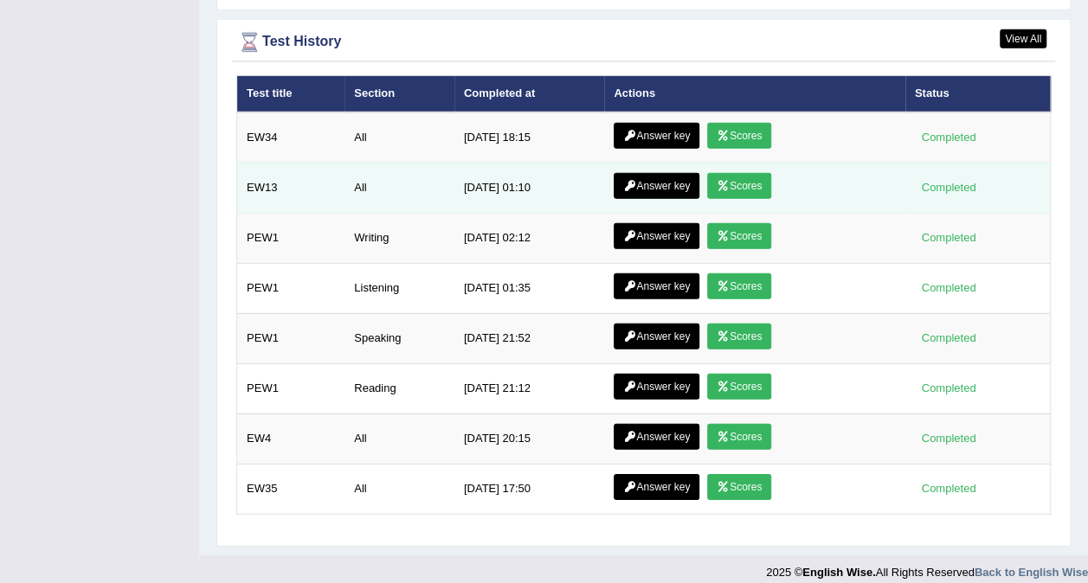 The height and width of the screenshot is (583, 1088). I want to click on td: Listening, so click(399, 288).